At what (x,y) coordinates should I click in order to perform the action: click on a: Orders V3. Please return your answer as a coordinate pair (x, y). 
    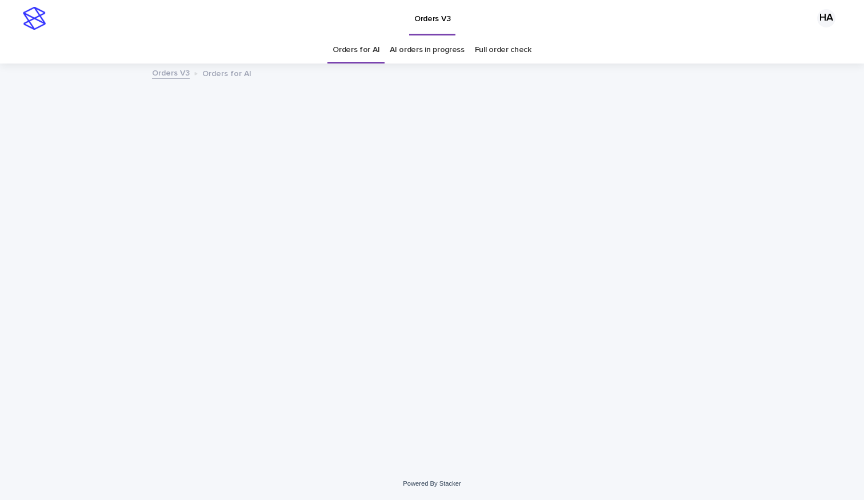
    Looking at the image, I should click on (171, 72).